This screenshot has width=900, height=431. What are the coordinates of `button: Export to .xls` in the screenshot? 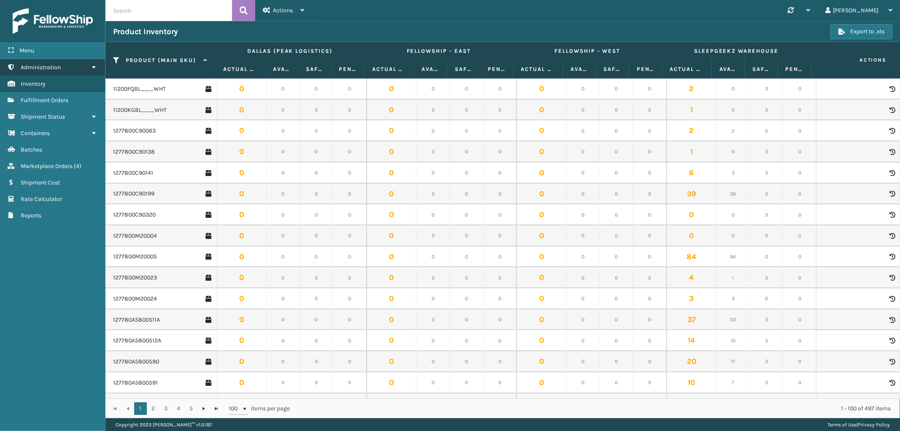 It's located at (861, 32).